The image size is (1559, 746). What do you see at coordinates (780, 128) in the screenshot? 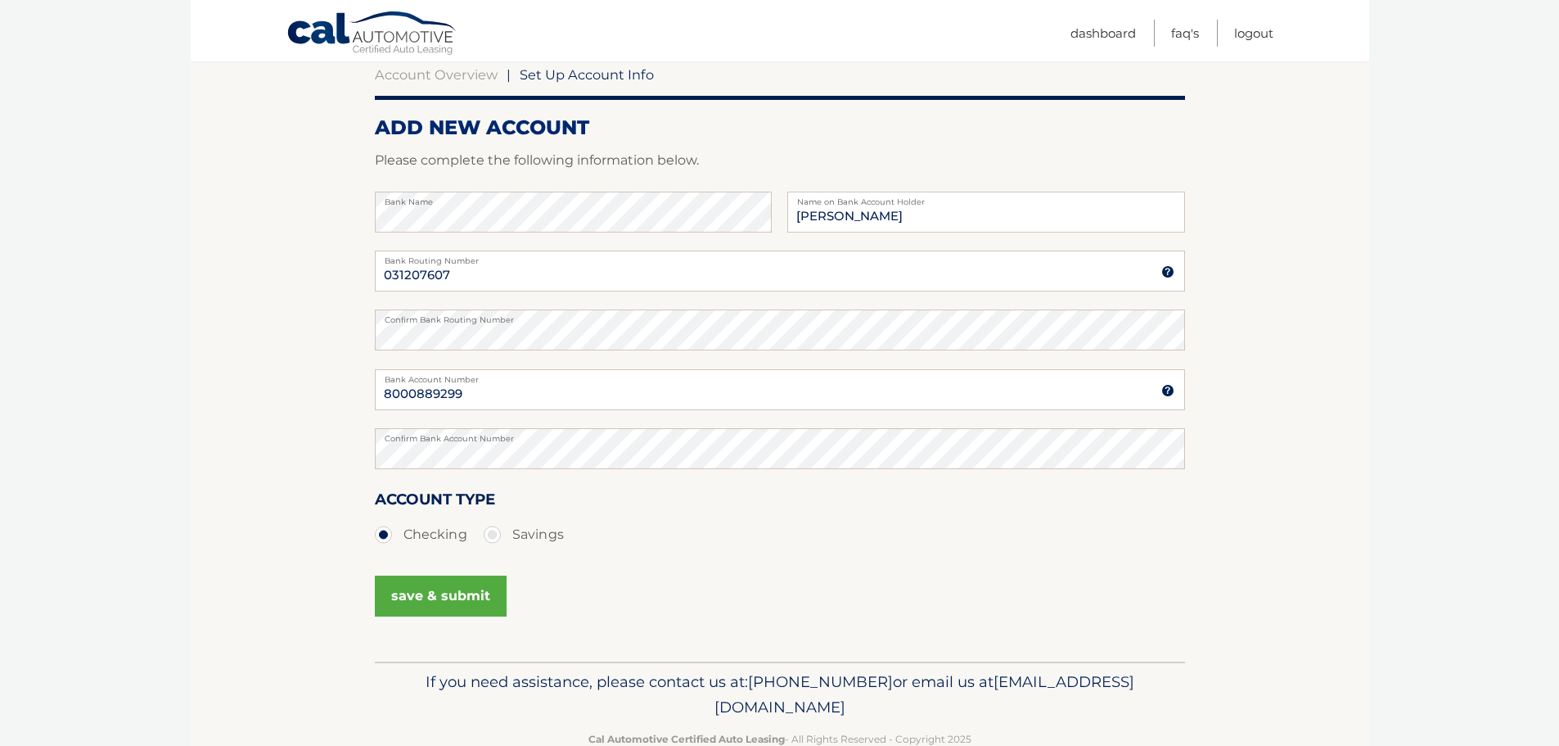
I see `h2: ADD NEW ACCOUNT` at bounding box center [780, 128].